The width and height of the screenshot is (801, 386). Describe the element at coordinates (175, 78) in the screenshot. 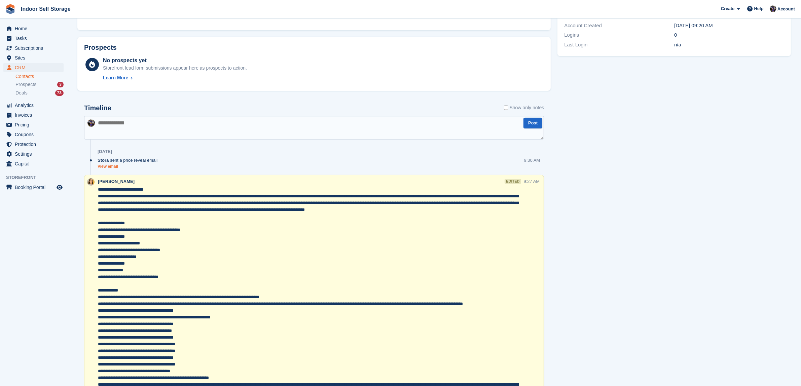

I see `a: Learn More` at that location.